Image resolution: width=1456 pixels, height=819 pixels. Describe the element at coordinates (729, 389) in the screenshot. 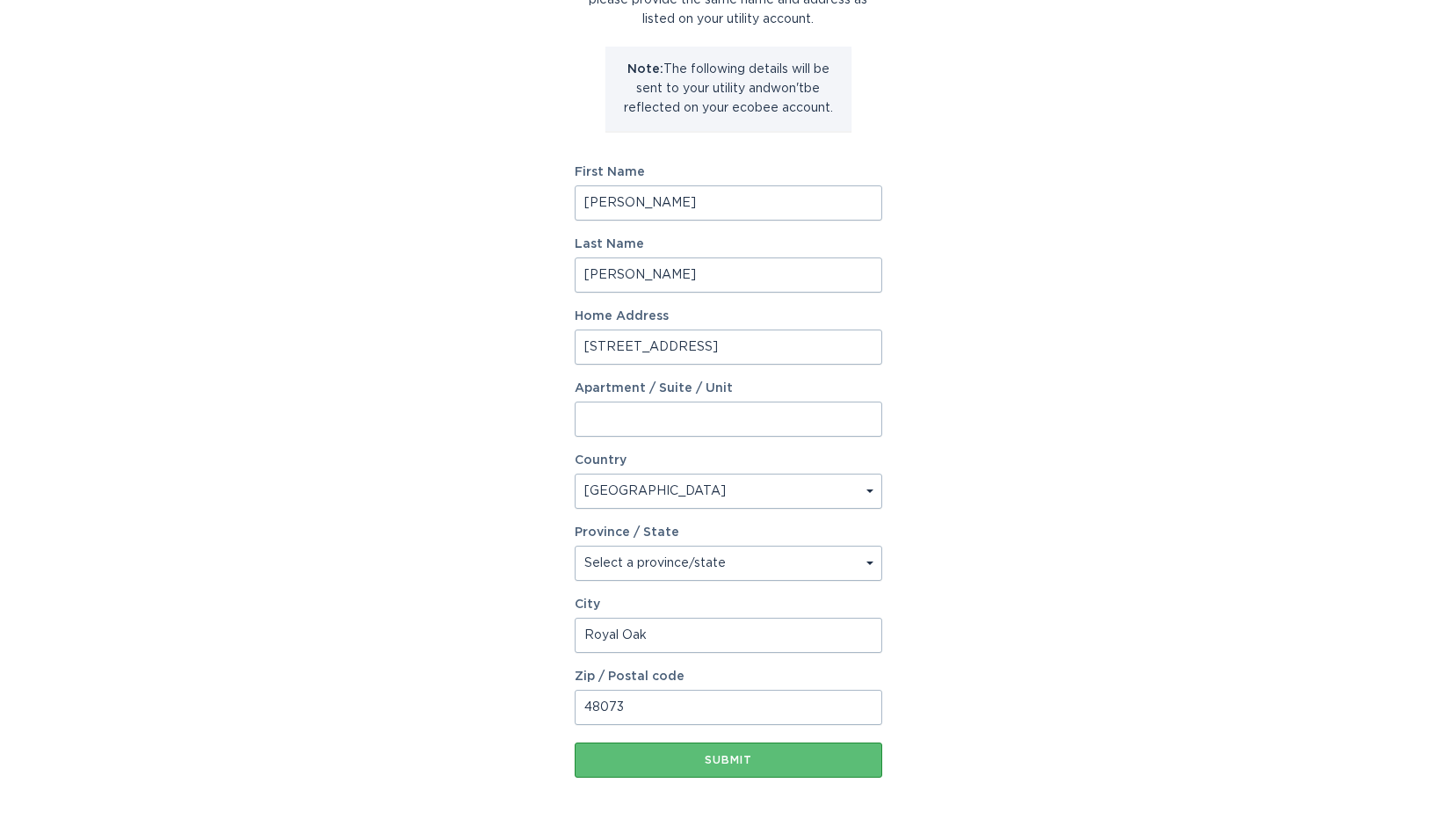

I see `label: Apartment / Suite / Unit` at that location.